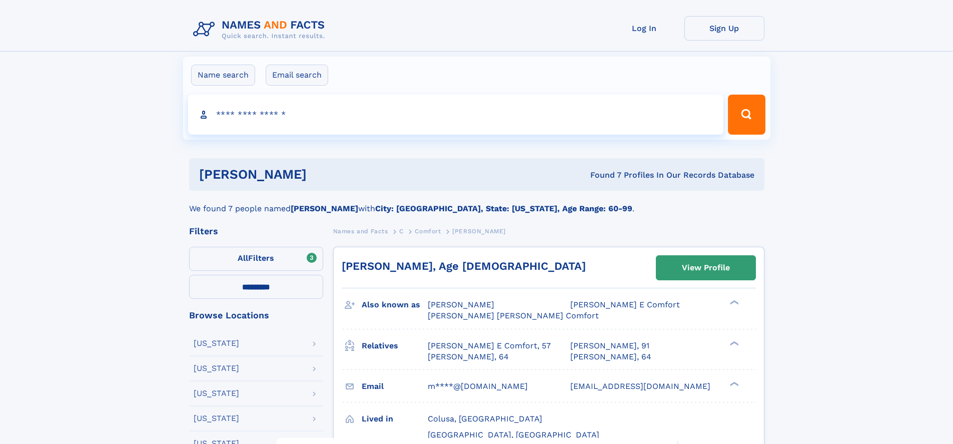 Image resolution: width=953 pixels, height=444 pixels. What do you see at coordinates (477, 203) in the screenshot?
I see `div: We found 7 people named with .` at bounding box center [477, 203].